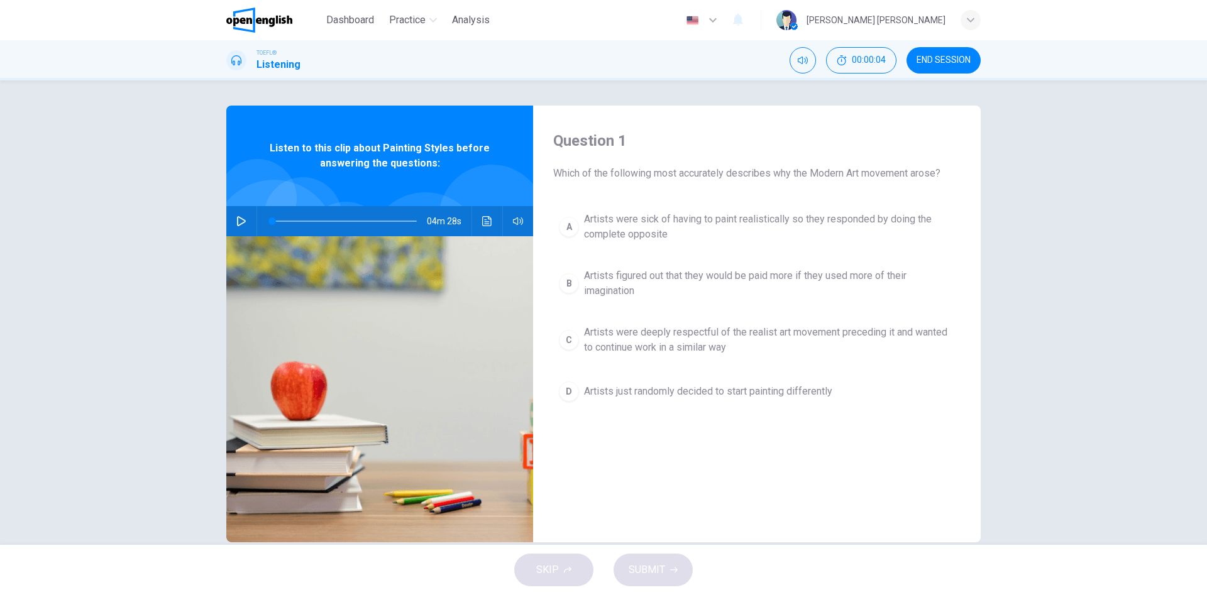  I want to click on div: Mute, so click(803, 60).